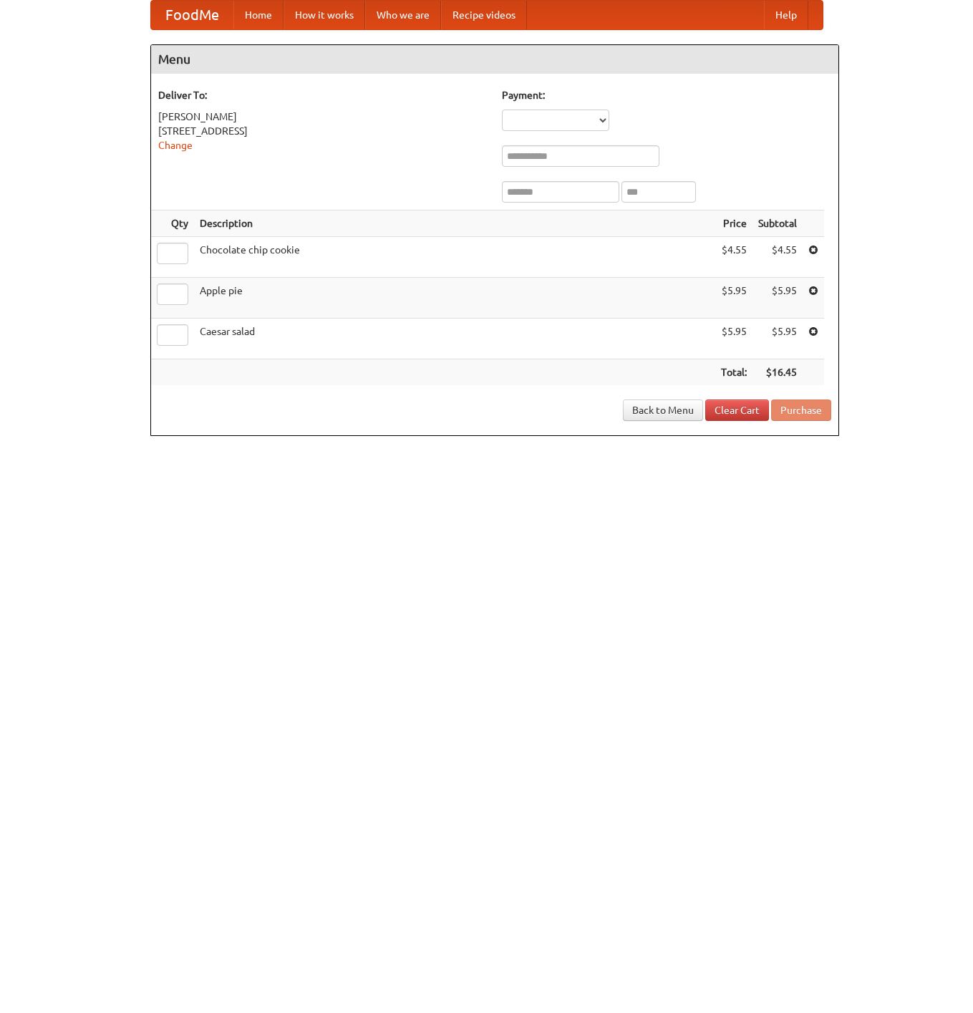  What do you see at coordinates (734, 223) in the screenshot?
I see `th: Price` at bounding box center [734, 223].